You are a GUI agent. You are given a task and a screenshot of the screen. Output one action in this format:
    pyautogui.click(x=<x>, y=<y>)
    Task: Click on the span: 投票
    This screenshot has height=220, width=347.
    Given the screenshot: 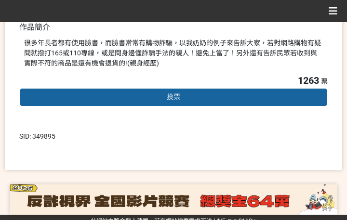 What is the action you would take?
    pyautogui.click(x=174, y=97)
    